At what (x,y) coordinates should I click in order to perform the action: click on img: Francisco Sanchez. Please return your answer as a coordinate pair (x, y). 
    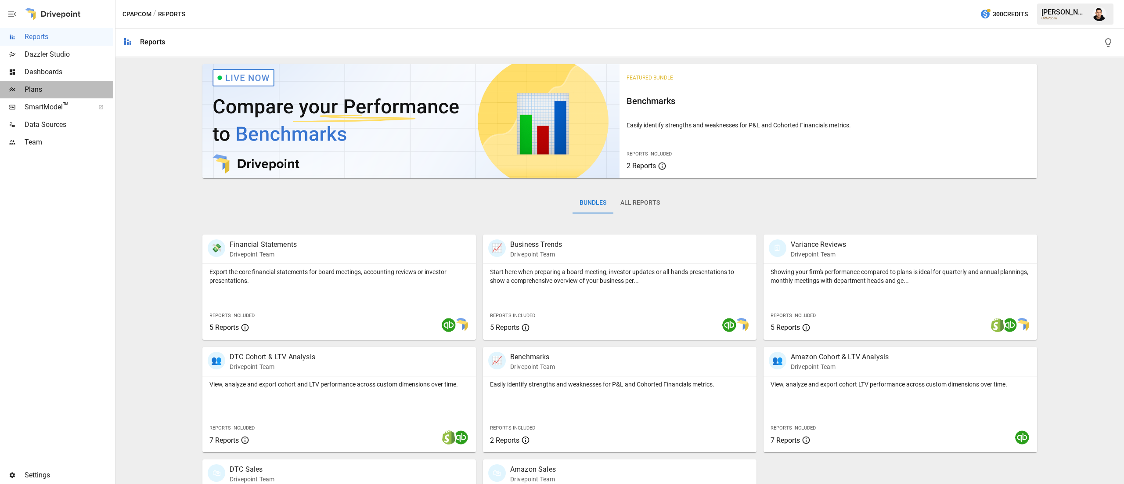
    Looking at the image, I should click on (1100, 14).